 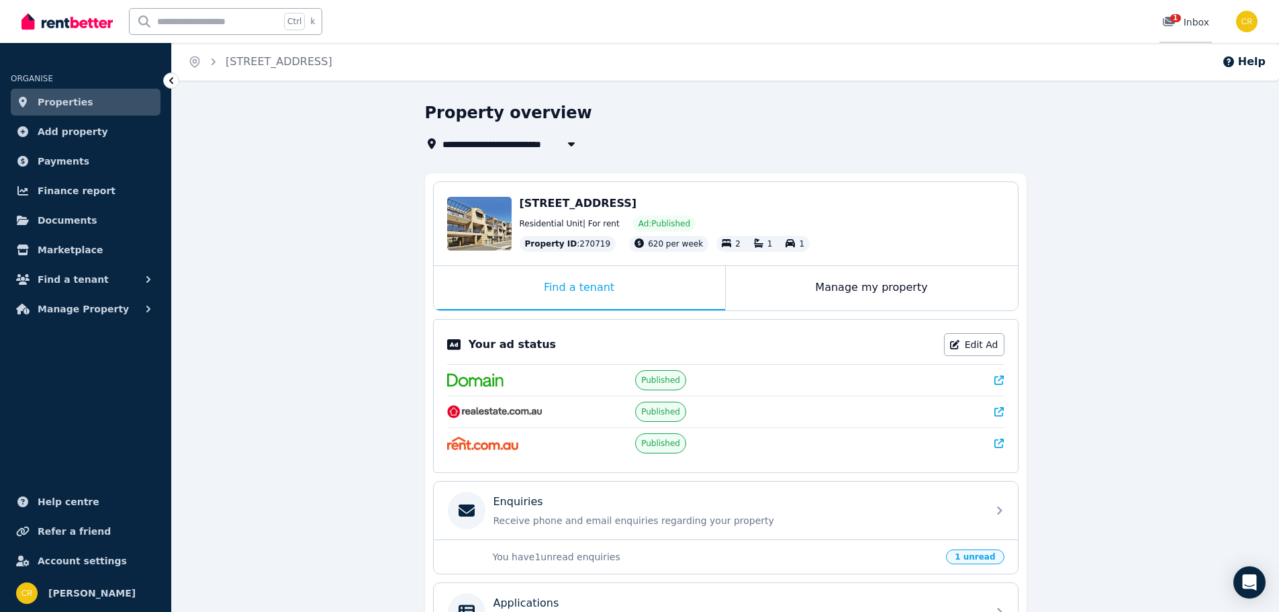 I want to click on button: Help, so click(x=1244, y=62).